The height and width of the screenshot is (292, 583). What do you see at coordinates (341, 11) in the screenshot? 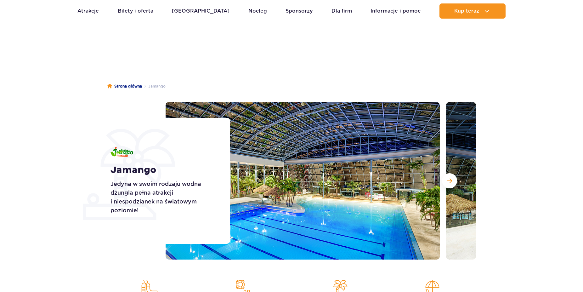
I see `a: Dla firm` at bounding box center [341, 11].